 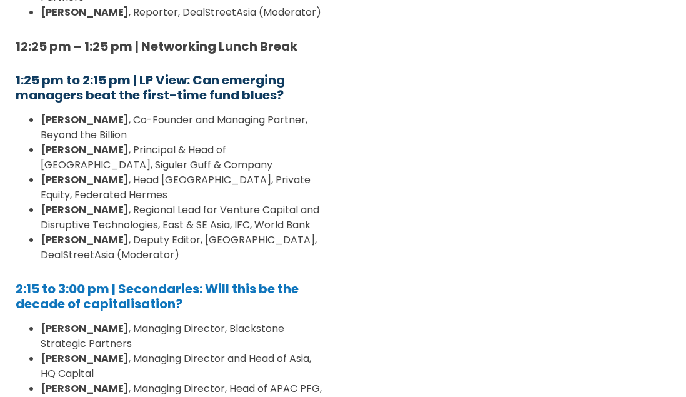 What do you see at coordinates (150, 87) in the screenshot?
I see `strong: 1:25 pm to 2:15 pm | LP View: Can emerging managers beat the first-time fund blues?` at bounding box center [150, 87].